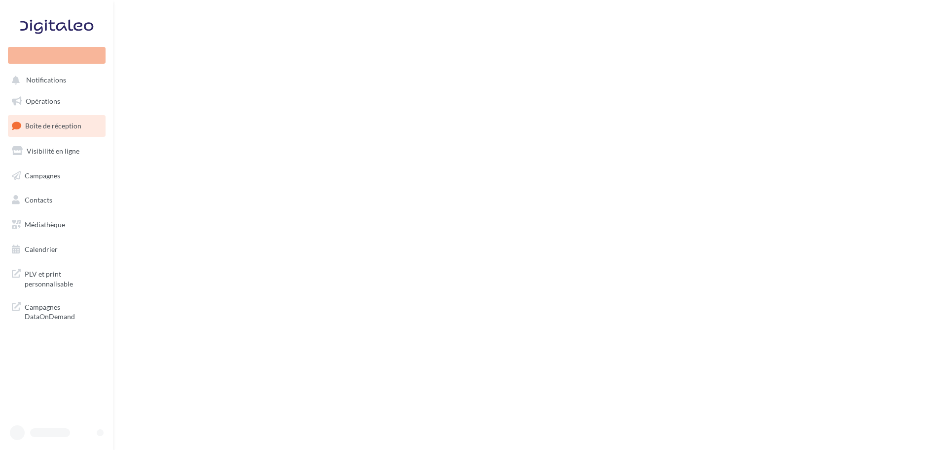 This screenshot has width=947, height=450. What do you see at coordinates (57, 277) in the screenshot?
I see `a: PLV et print personnalisable` at bounding box center [57, 277].